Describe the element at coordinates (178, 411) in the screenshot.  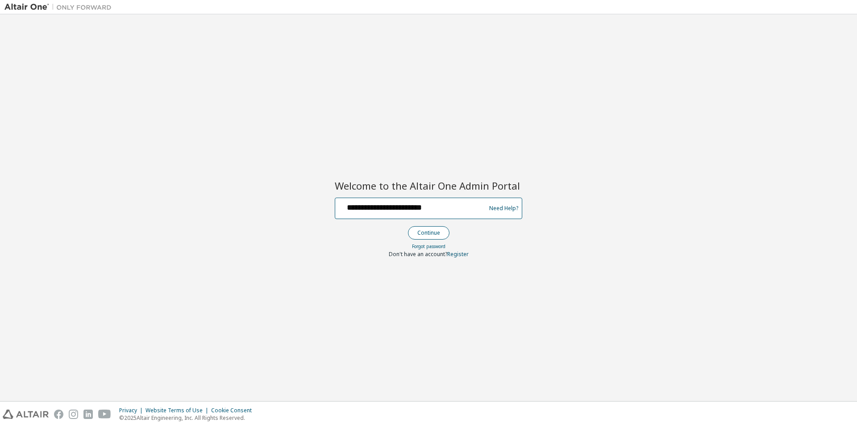
I see `div: Website Terms of Use` at that location.